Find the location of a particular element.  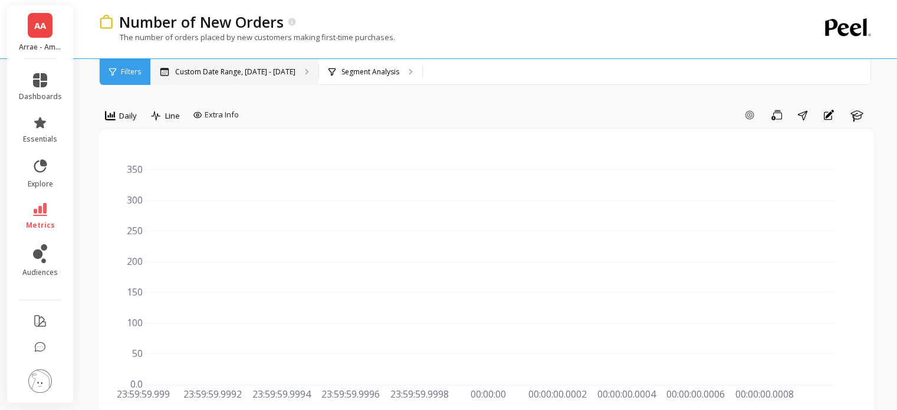

p: Arrae - Amazon is located at coordinates (40, 47).